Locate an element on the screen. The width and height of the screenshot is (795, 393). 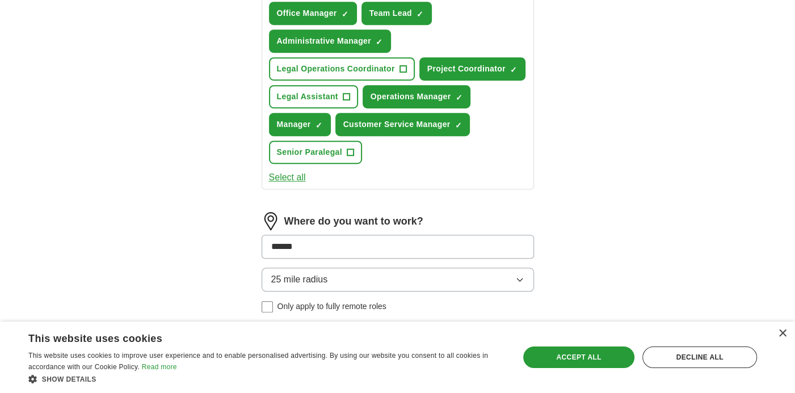
span: Administrative Manager is located at coordinates (324, 41).